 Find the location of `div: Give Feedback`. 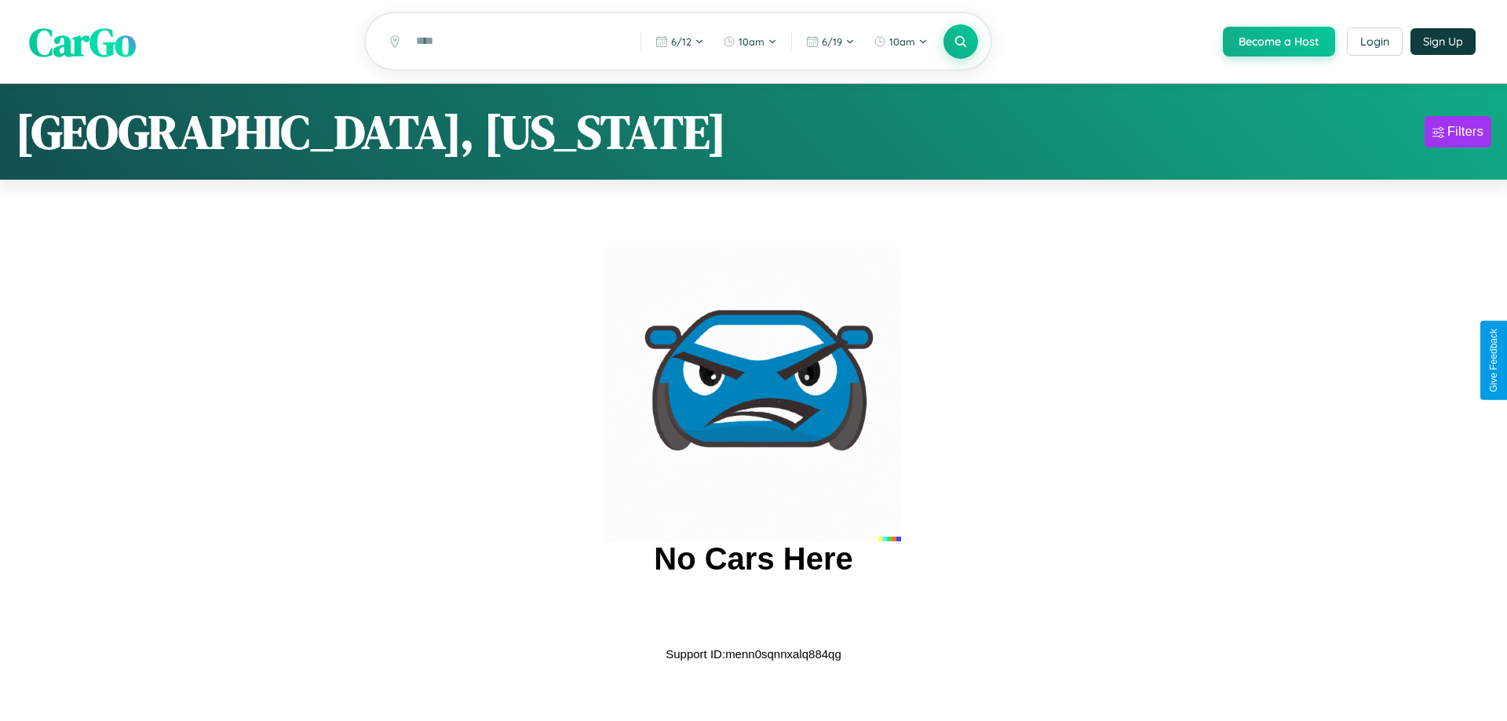

div: Give Feedback is located at coordinates (1494, 360).